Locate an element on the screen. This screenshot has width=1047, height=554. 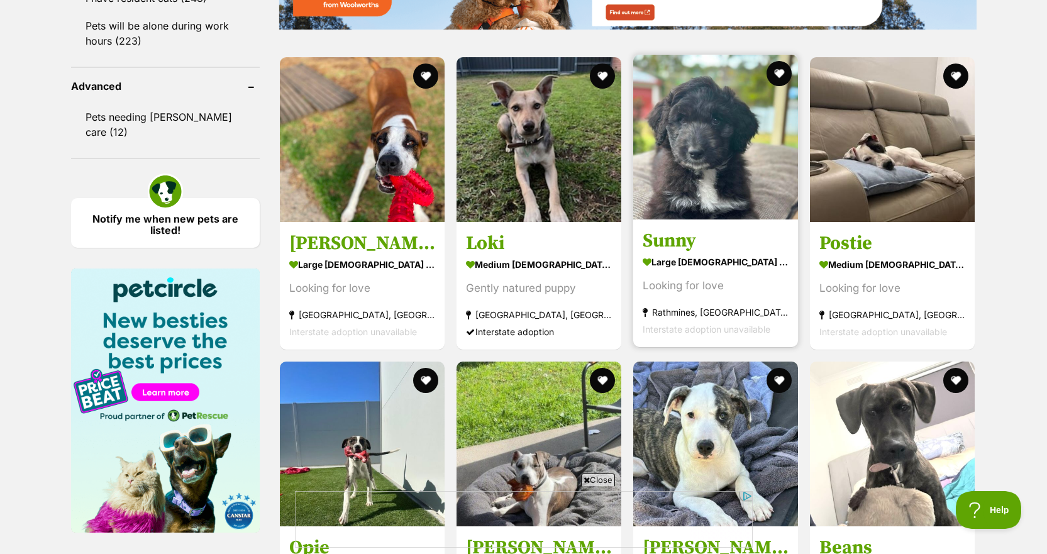
h3: Loki is located at coordinates (539, 243).